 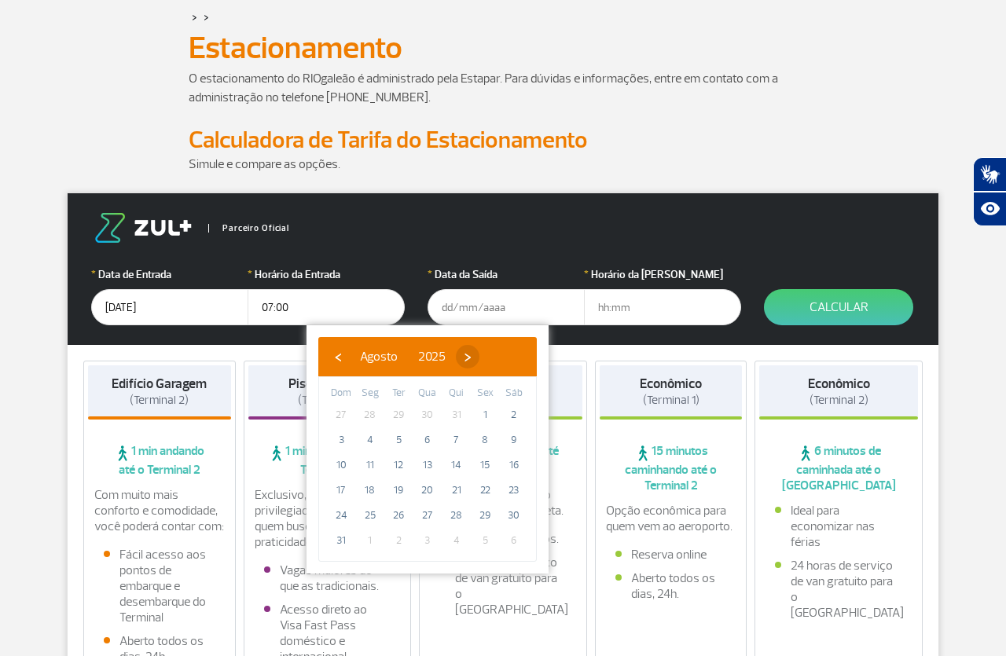 What do you see at coordinates (398, 515) in the screenshot?
I see `span: 26` at bounding box center [398, 515].